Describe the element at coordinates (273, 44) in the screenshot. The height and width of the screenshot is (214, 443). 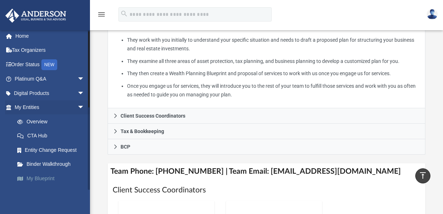
I see `li: They work with you initially to understand your specific situation and needs to draft a proposed ...` at that location.